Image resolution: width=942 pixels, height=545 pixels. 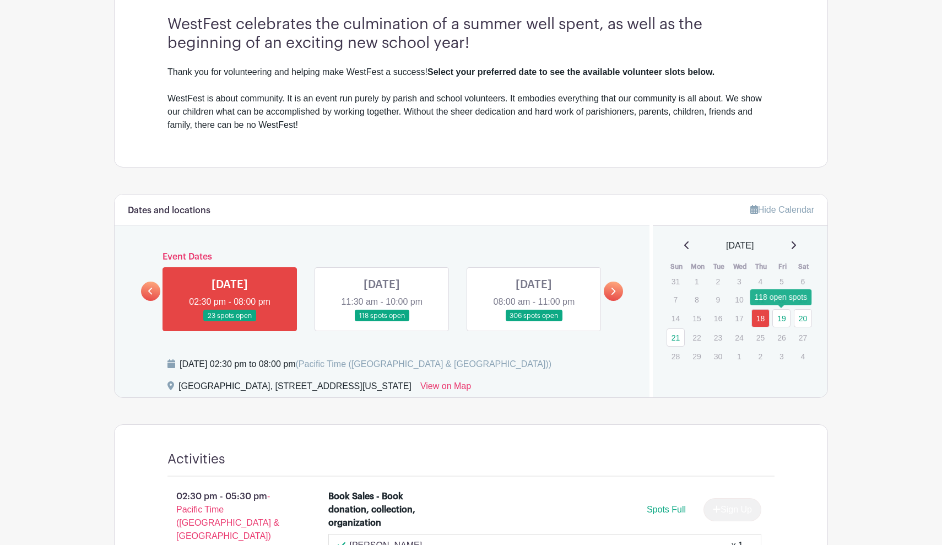 I want to click on p: 16, so click(x=718, y=318).